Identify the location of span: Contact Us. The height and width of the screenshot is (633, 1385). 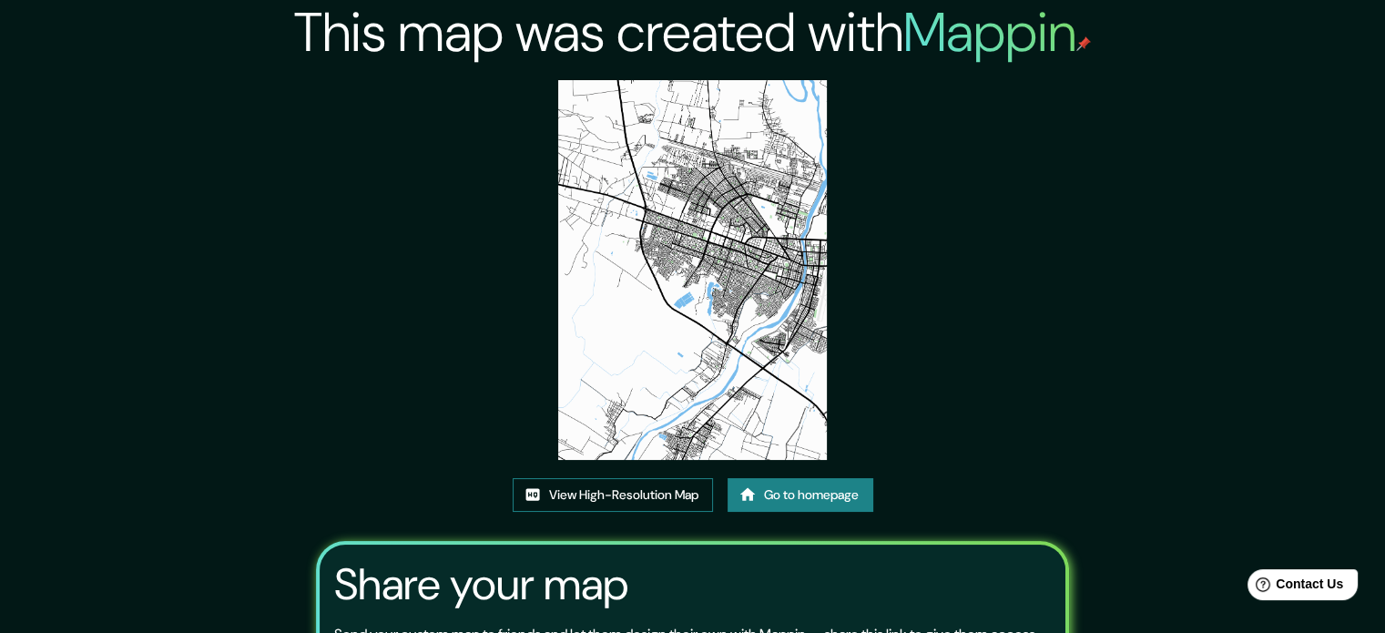
(86, 22).